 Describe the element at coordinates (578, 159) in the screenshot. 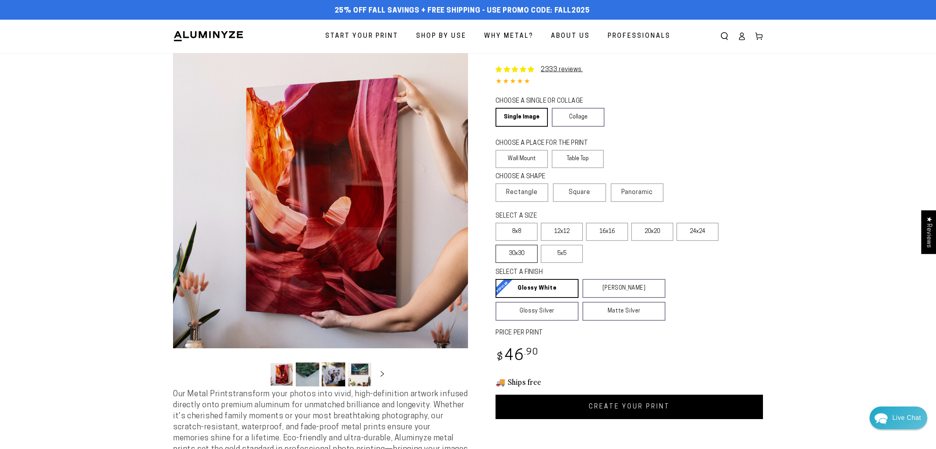

I see `label: Table Top` at that location.